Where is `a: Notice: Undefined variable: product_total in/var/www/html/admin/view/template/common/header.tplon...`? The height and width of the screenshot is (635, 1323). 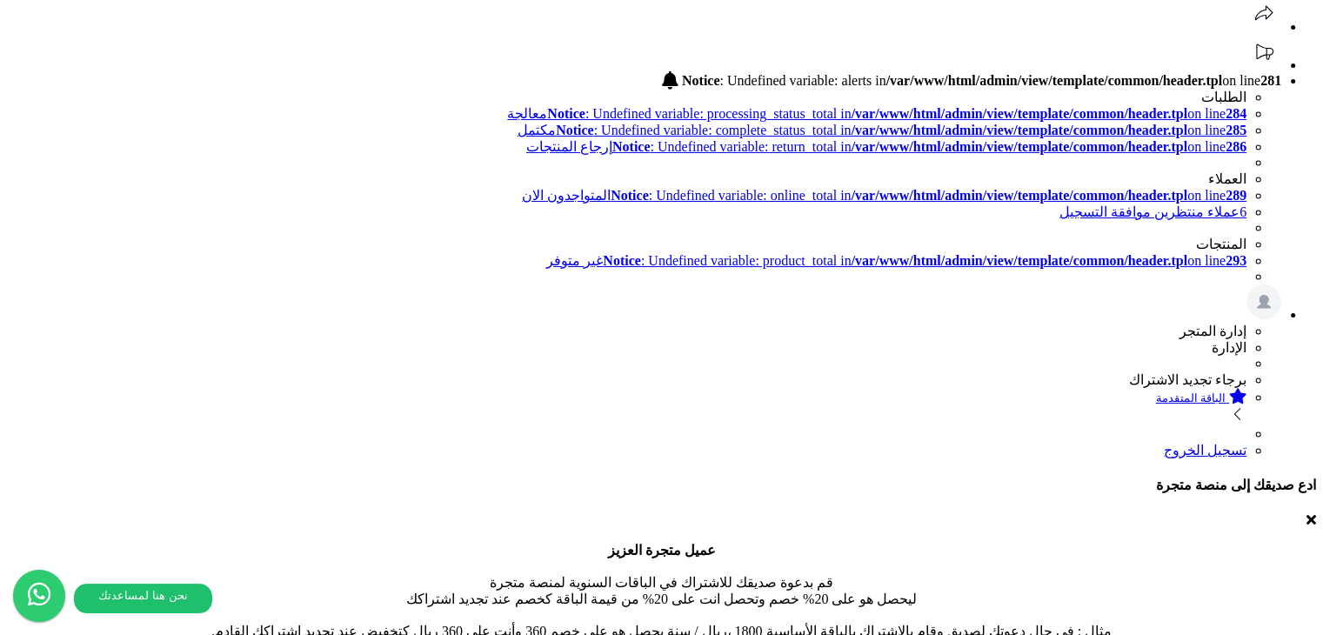 a: Notice: Undefined variable: product_total in/var/www/html/admin/view/template/common/header.tplon... is located at coordinates (896, 260).